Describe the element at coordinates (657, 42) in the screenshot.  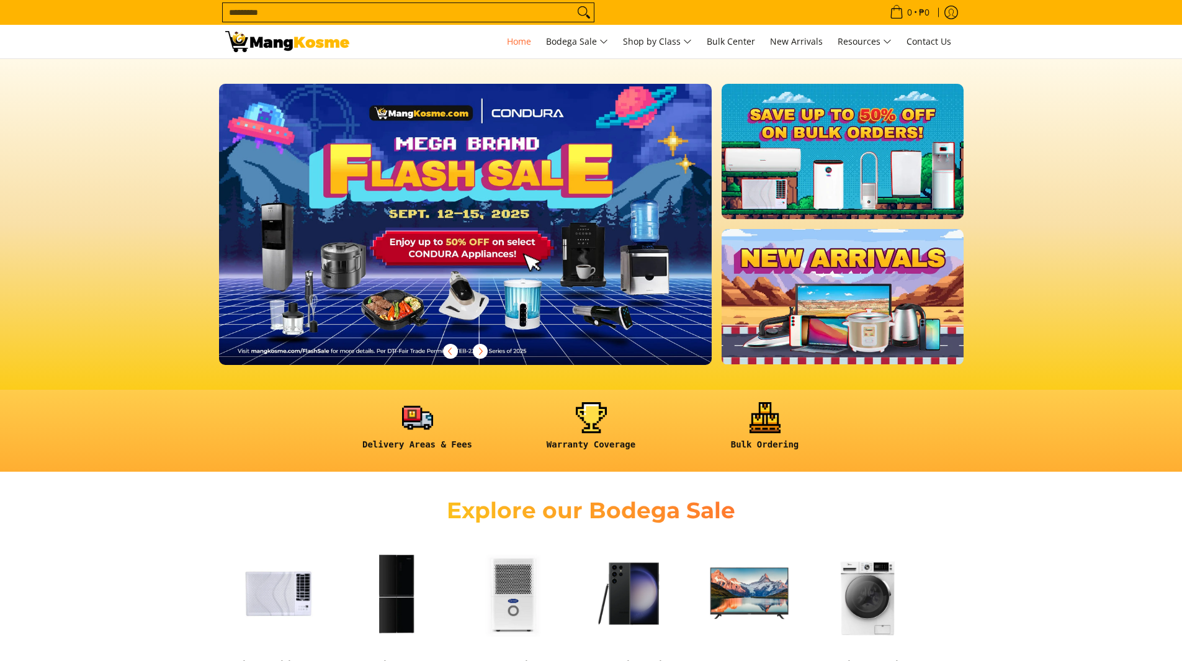
I see `a: Shop by Class` at that location.